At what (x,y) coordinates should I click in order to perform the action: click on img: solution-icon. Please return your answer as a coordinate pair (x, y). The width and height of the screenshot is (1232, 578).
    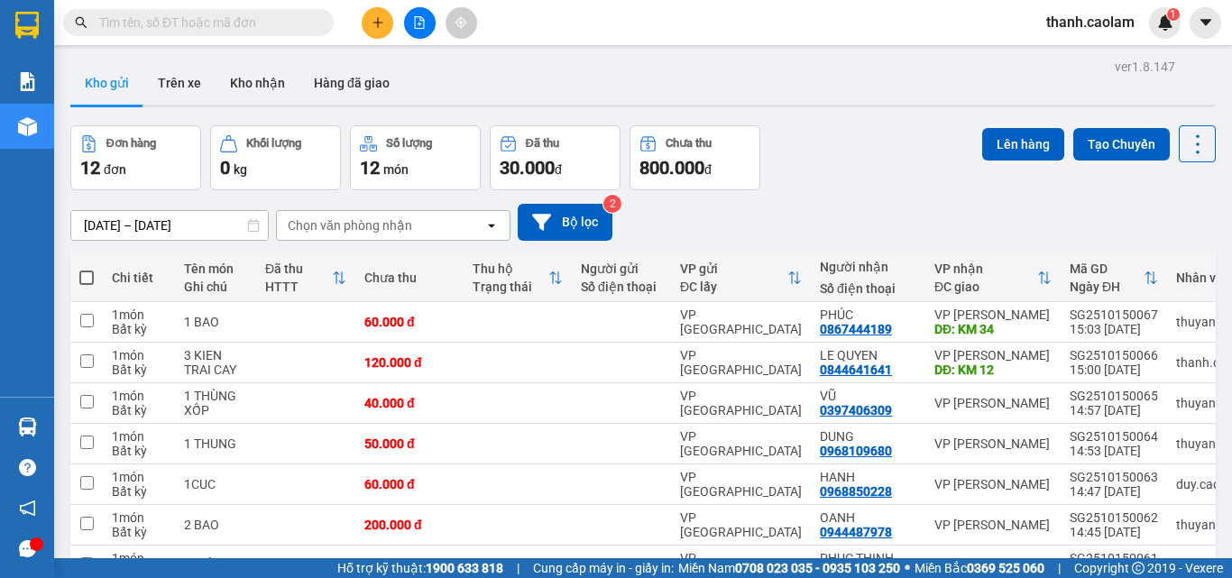
    Looking at the image, I should click on (27, 81).